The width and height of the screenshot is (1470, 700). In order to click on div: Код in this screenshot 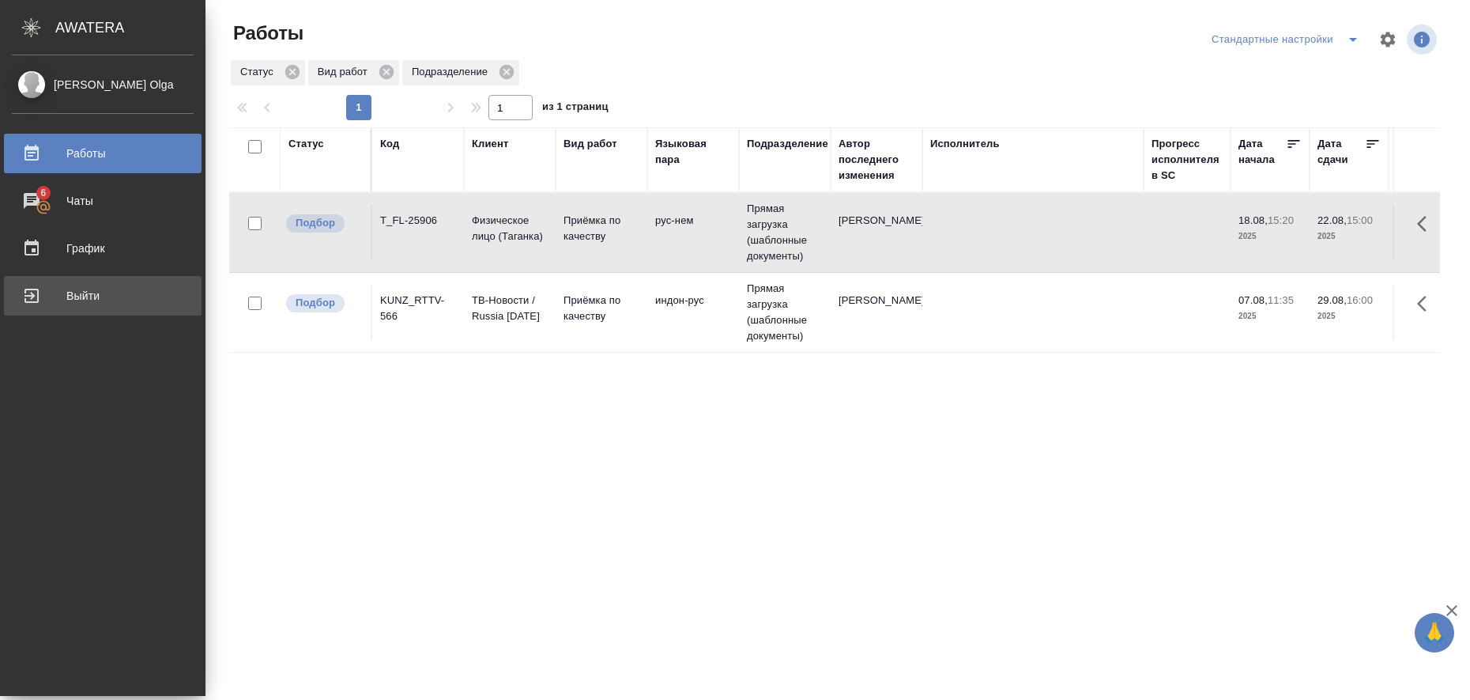, I will do `click(390, 144)`.